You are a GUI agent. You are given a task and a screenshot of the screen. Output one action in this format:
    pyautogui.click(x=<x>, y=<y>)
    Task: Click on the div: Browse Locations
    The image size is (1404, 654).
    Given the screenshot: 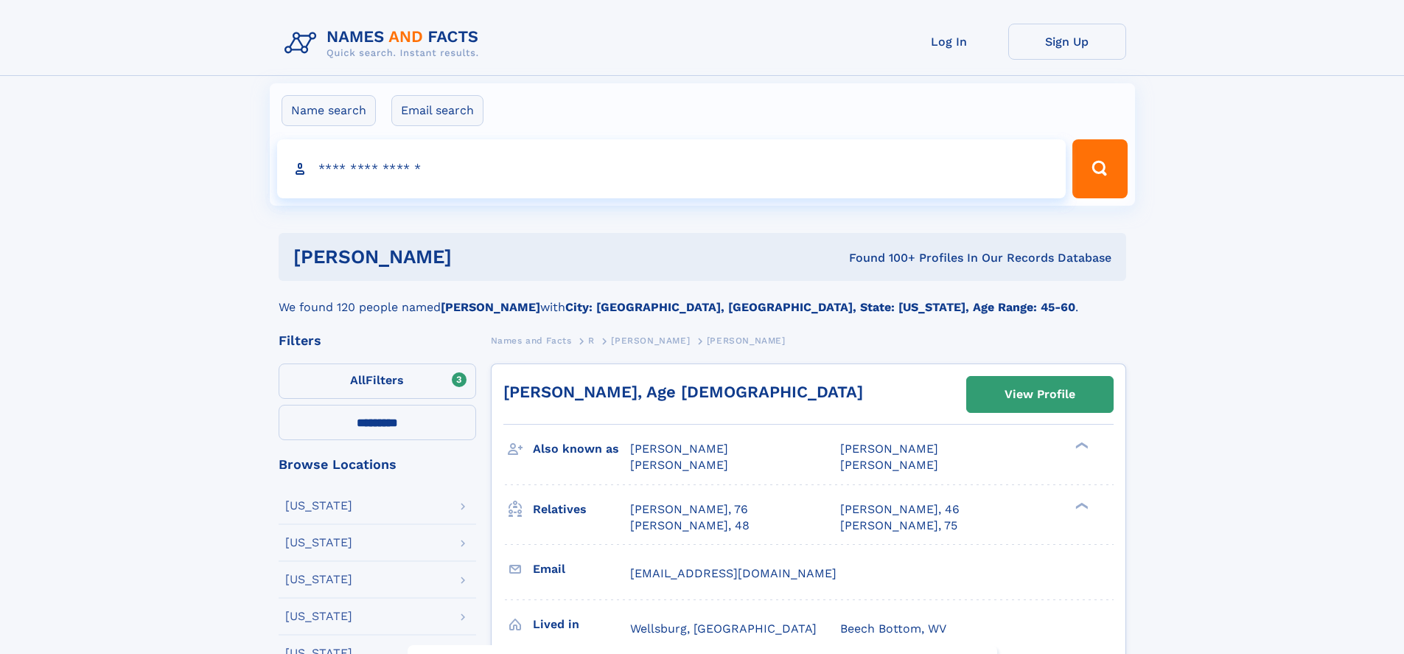 What is the action you would take?
    pyautogui.click(x=377, y=464)
    